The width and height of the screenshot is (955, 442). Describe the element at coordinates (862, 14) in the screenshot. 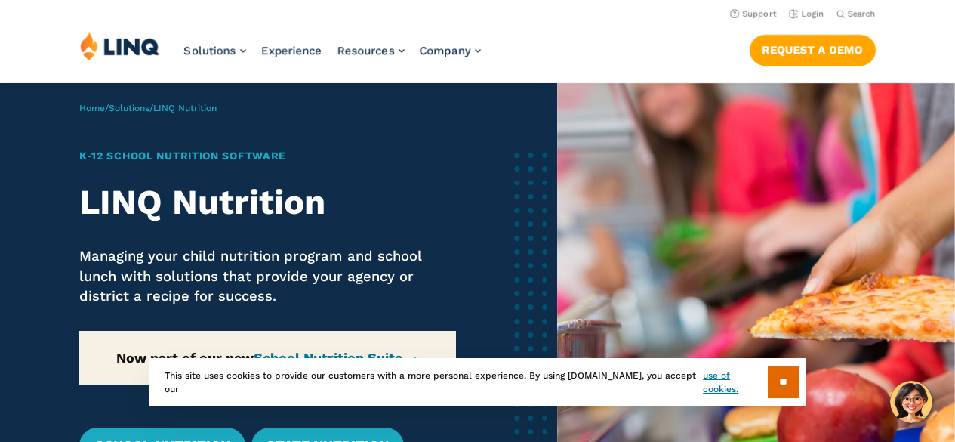

I see `span: Search` at that location.